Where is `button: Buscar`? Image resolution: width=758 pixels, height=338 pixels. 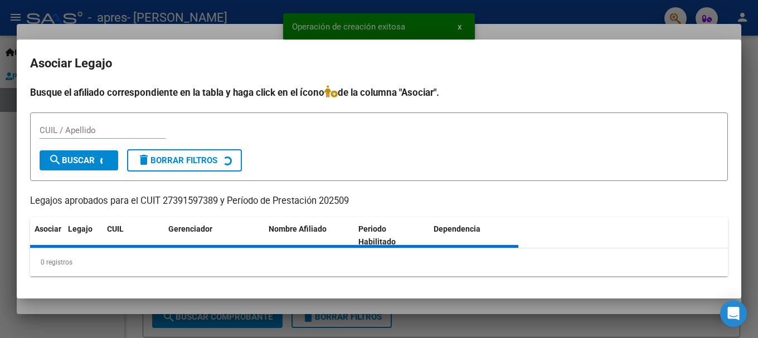 button: Buscar is located at coordinates (79, 161).